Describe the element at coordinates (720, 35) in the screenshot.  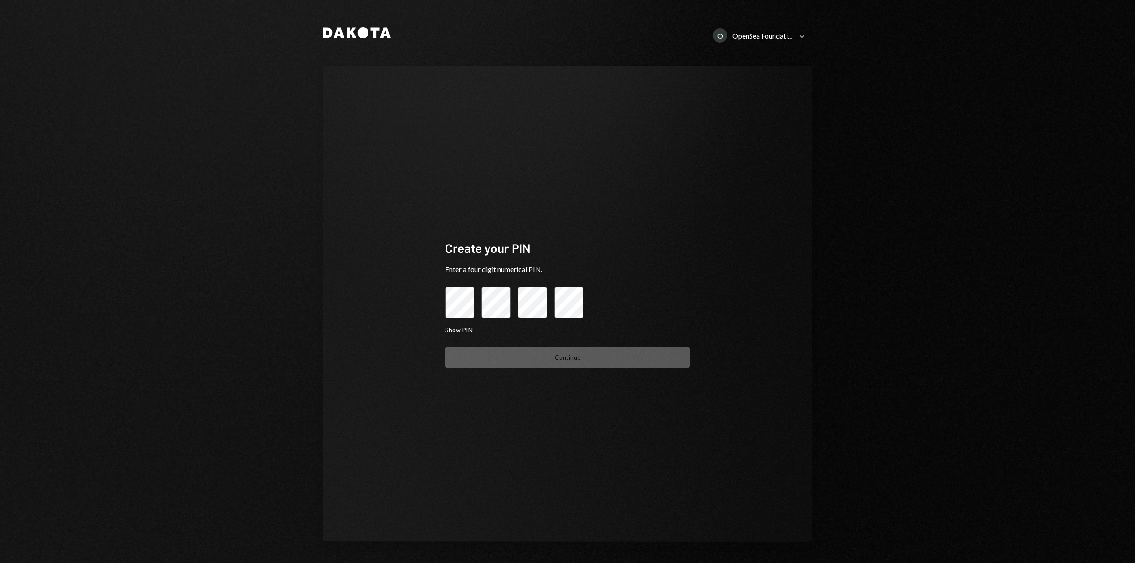
I see `div: O` at that location.